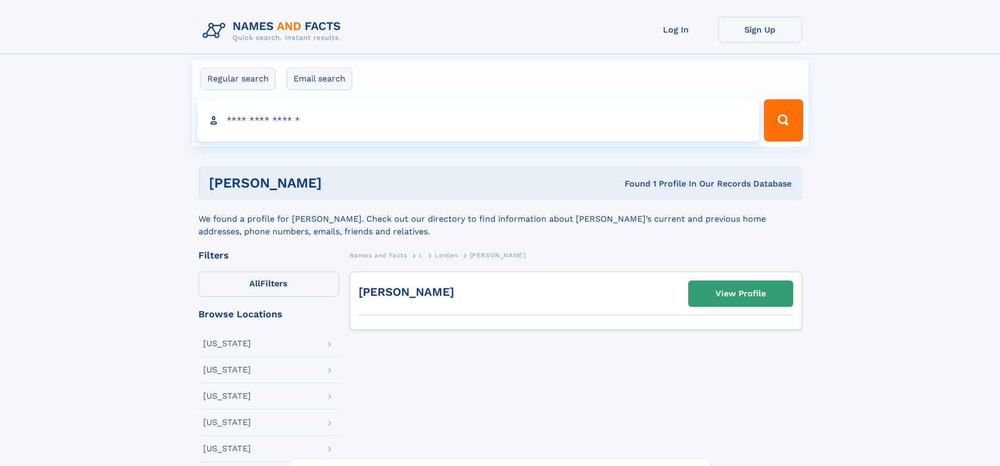 The image size is (1000, 466). Describe the element at coordinates (421, 255) in the screenshot. I see `span: L` at that location.